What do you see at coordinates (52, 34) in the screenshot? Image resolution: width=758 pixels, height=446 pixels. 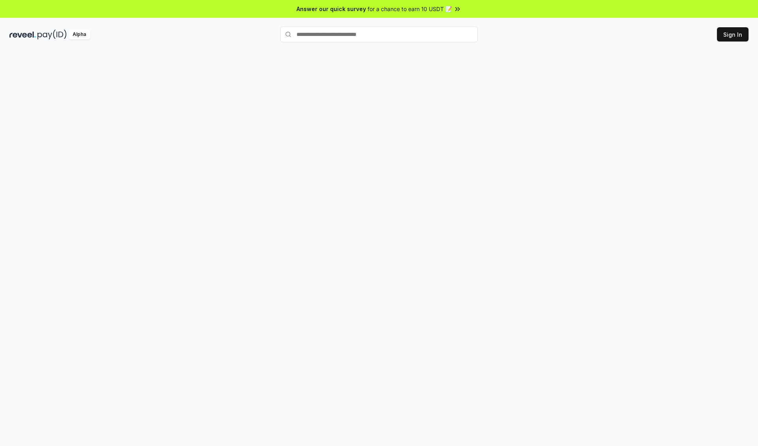 I see `img: pay_id` at bounding box center [52, 34].